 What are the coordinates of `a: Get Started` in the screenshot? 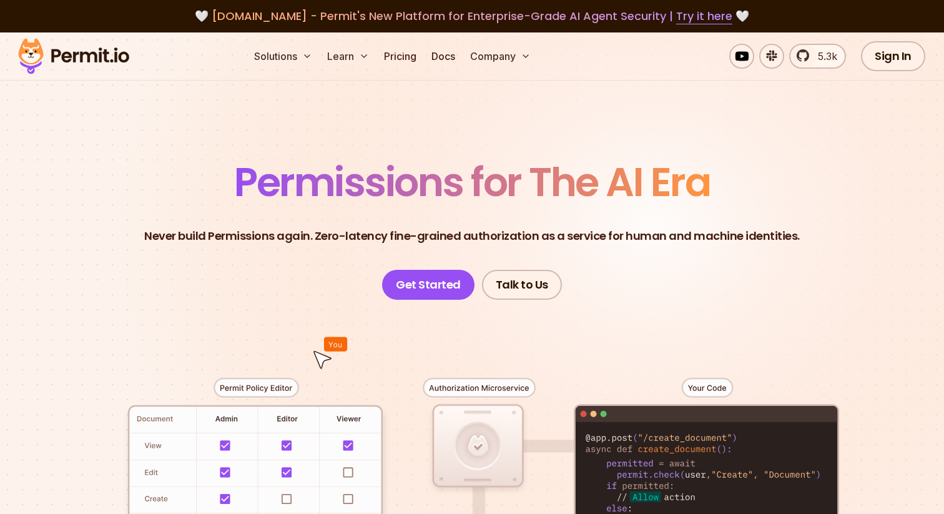 It's located at (428, 285).